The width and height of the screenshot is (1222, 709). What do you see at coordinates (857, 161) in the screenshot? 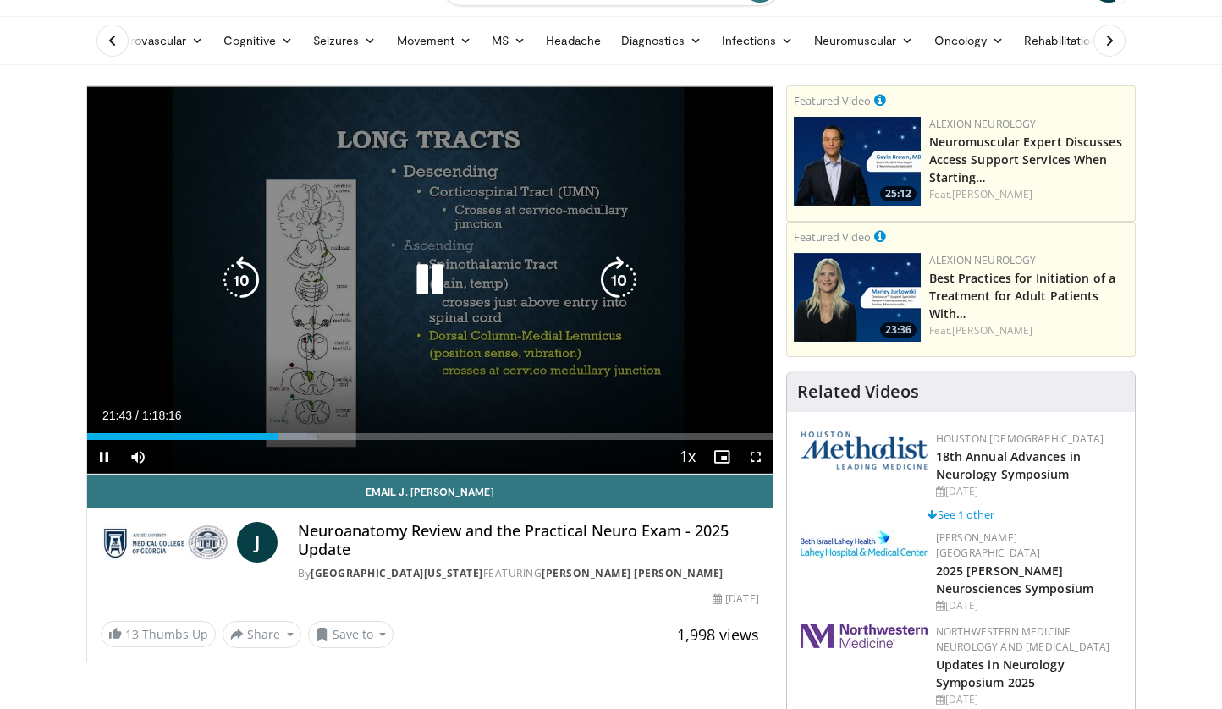
I see `img: 2b05e332-28e1-4d48-9f23-7cad04c9557c.png.150x105_q85_crop-smart_upscale.jpg` at bounding box center [857, 161].